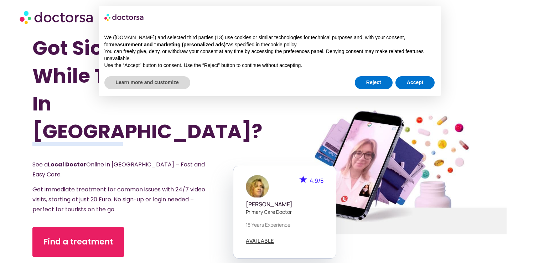 The height and width of the screenshot is (263, 539). What do you see at coordinates (67, 164) in the screenshot?
I see `strong: Local Doctor` at bounding box center [67, 164].